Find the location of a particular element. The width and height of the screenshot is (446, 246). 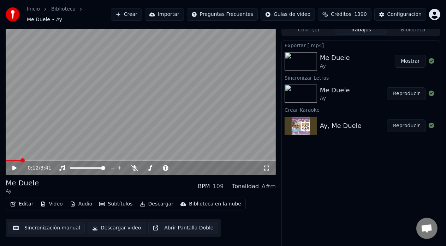

button: Mostrar is located at coordinates (410, 61).